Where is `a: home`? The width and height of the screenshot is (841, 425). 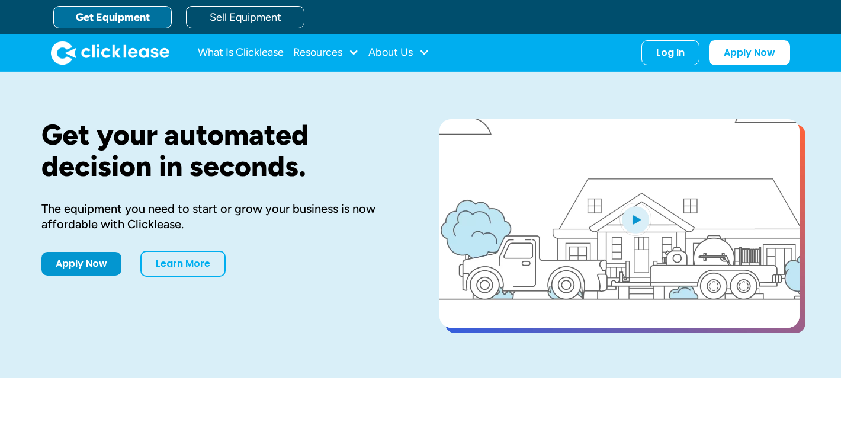
a: home is located at coordinates (110, 53).